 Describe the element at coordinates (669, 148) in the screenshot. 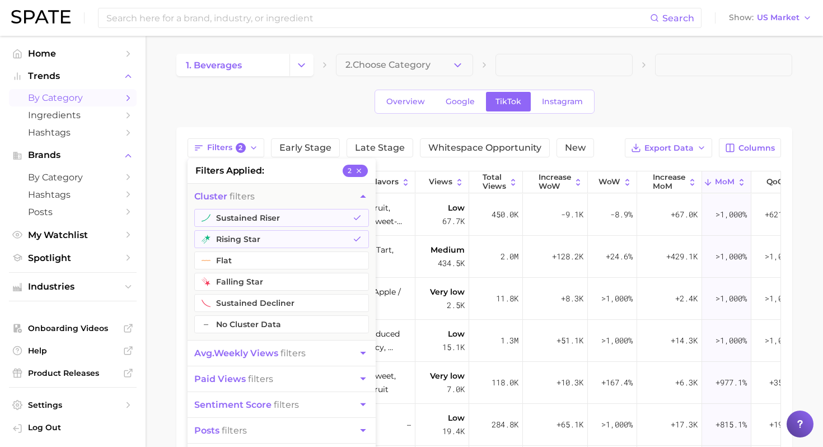

I see `span: Export Data` at that location.